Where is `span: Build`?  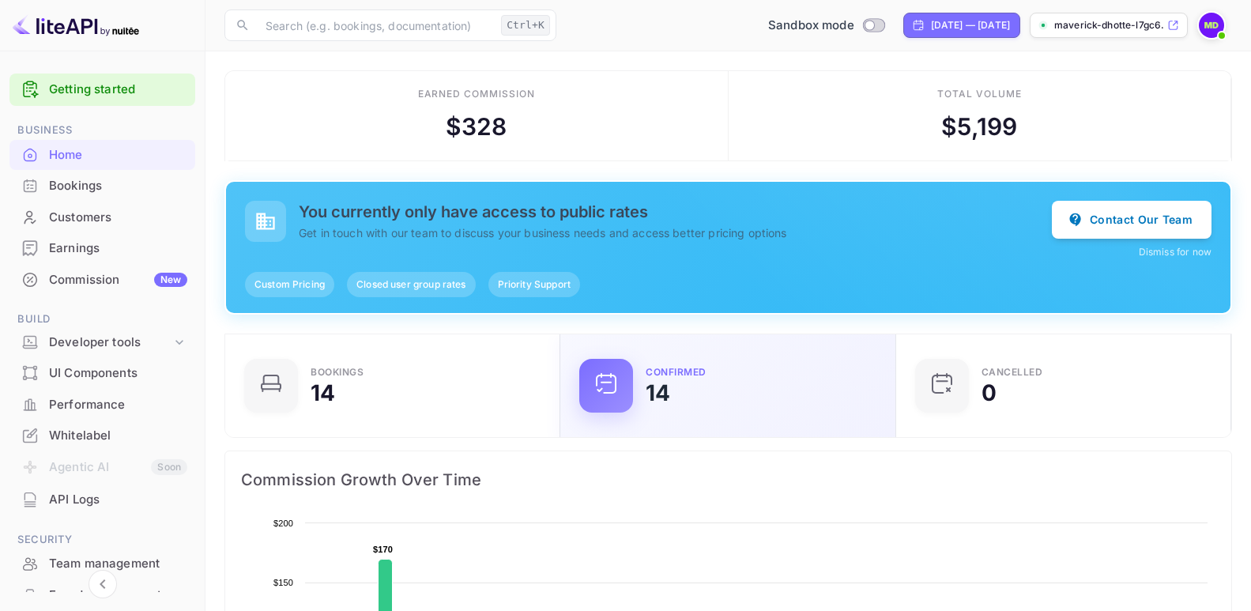
span: Build is located at coordinates (102, 319).